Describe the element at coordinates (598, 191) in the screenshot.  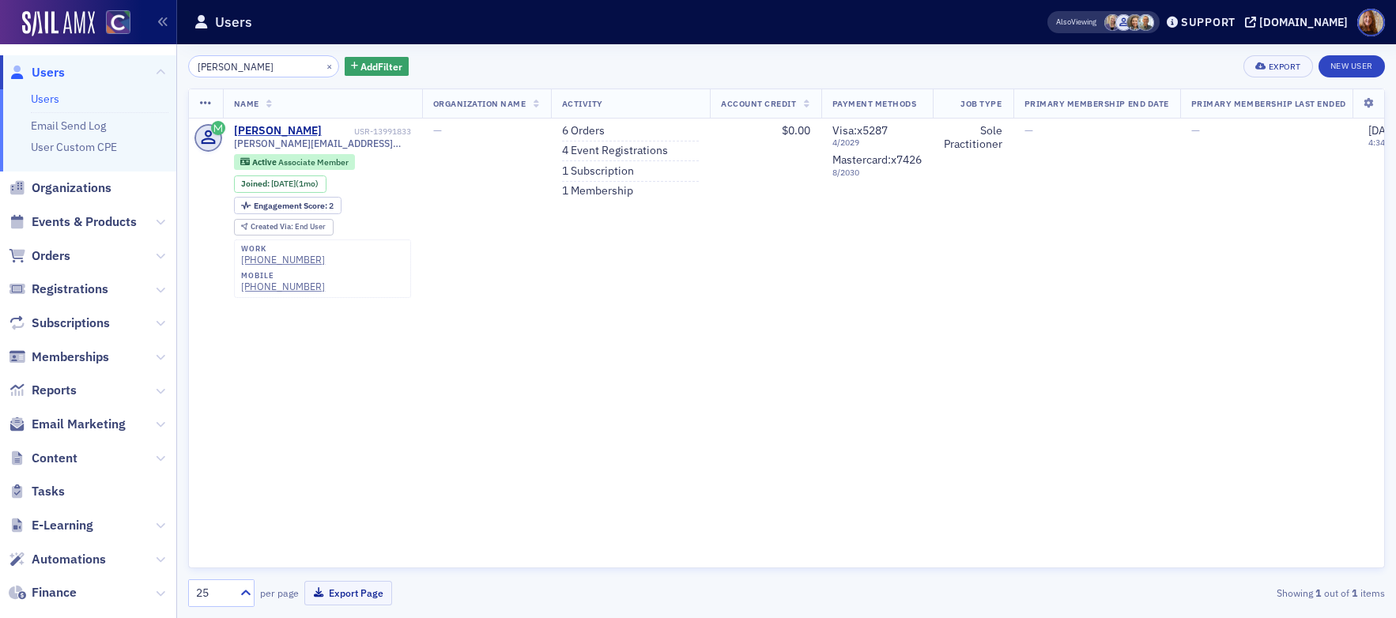
I see `a: 1 Membership` at that location.